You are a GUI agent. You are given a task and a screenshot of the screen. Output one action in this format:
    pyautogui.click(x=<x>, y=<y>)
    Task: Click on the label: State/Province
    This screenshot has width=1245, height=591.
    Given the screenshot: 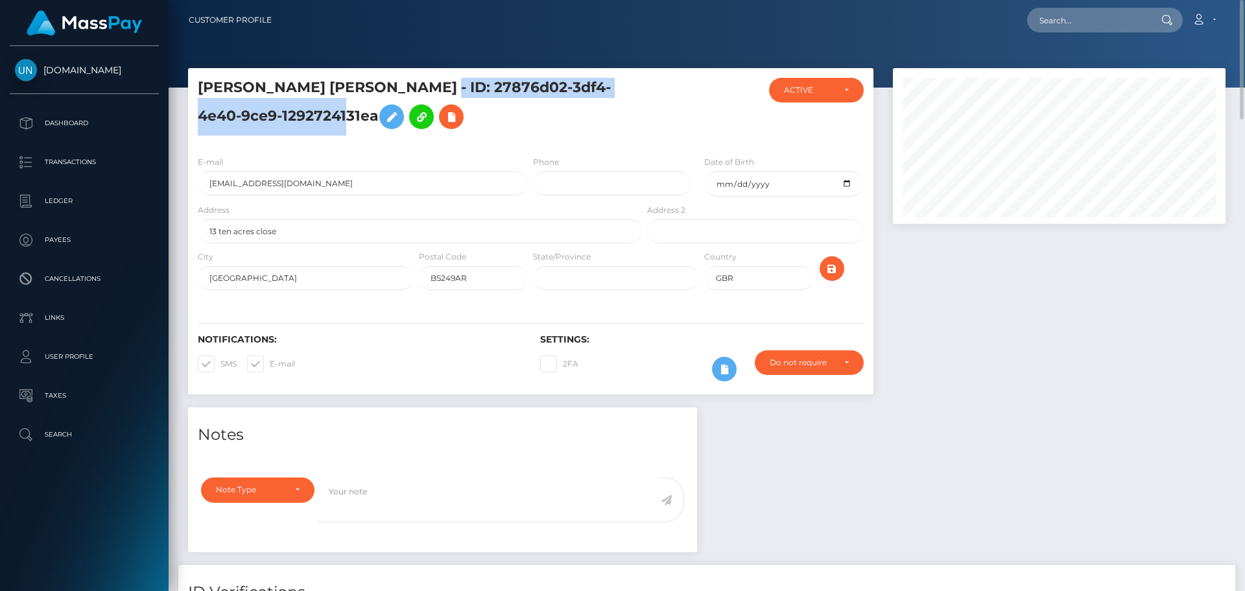 What is the action you would take?
    pyautogui.click(x=562, y=257)
    